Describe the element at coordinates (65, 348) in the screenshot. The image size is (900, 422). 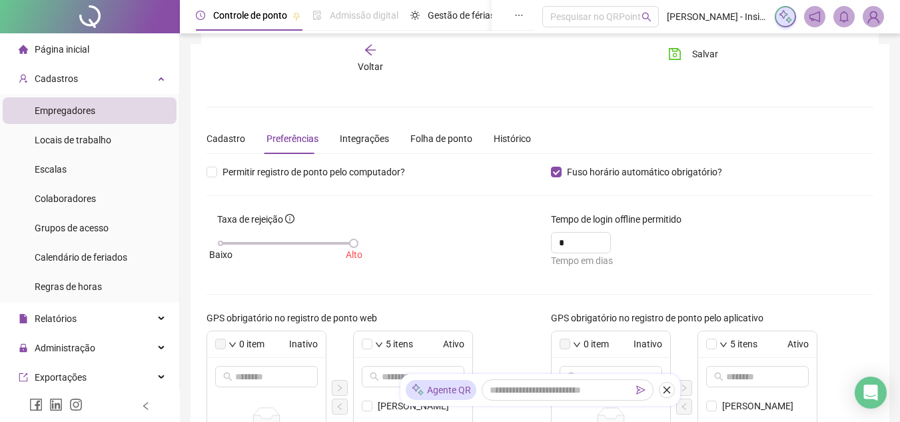
I see `span: Administração` at that location.